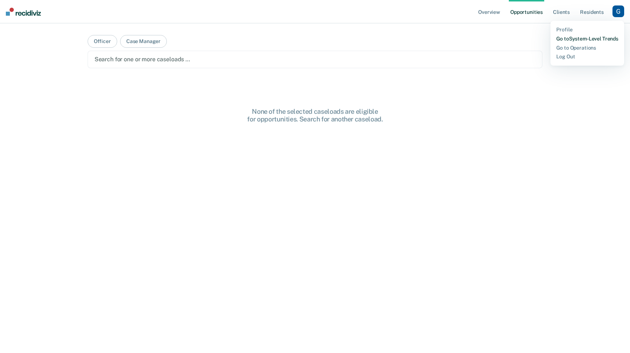 This screenshot has width=630, height=353. I want to click on a: Go to Operations, so click(587, 48).